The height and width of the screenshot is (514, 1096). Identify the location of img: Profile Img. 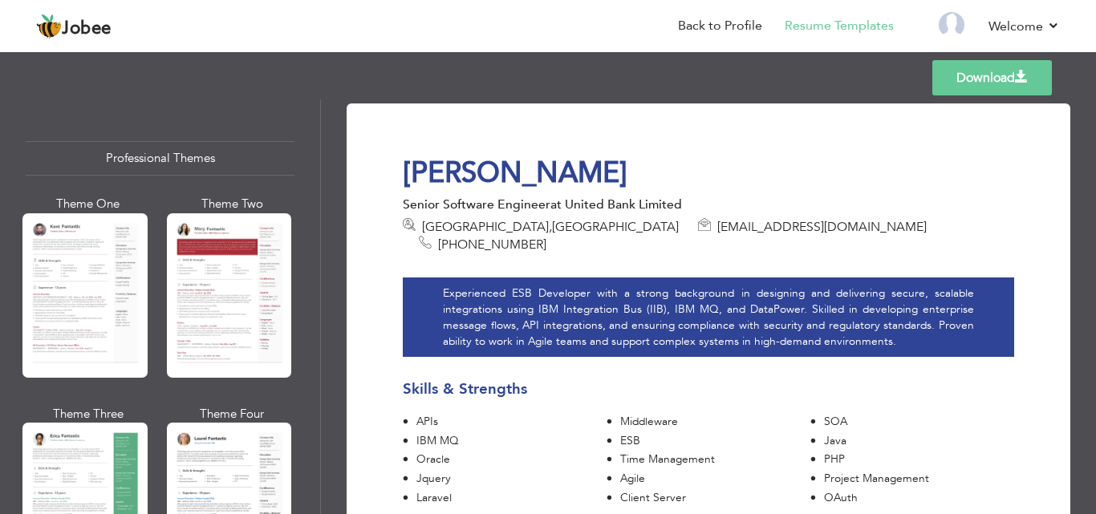
(951, 25).